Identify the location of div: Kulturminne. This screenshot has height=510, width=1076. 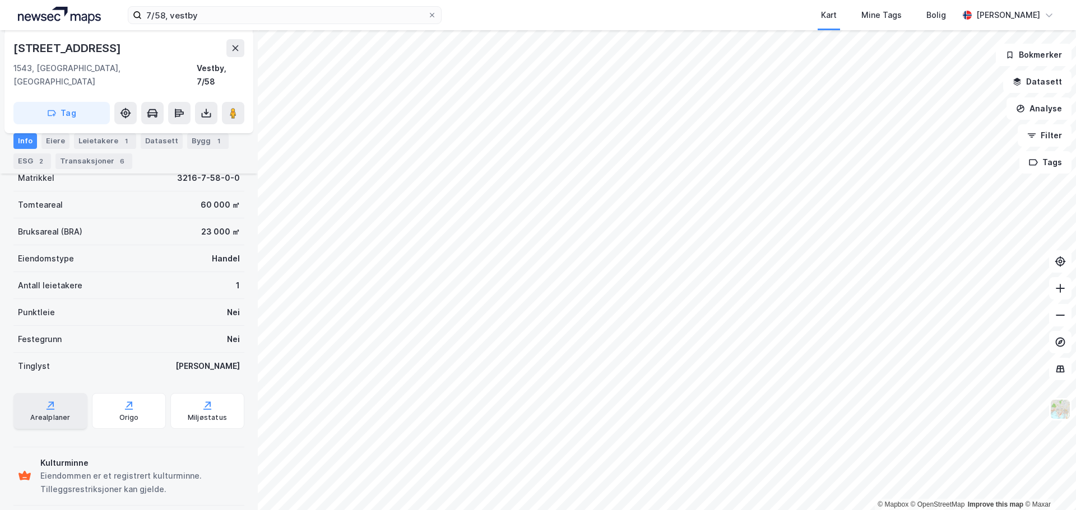
(140, 463).